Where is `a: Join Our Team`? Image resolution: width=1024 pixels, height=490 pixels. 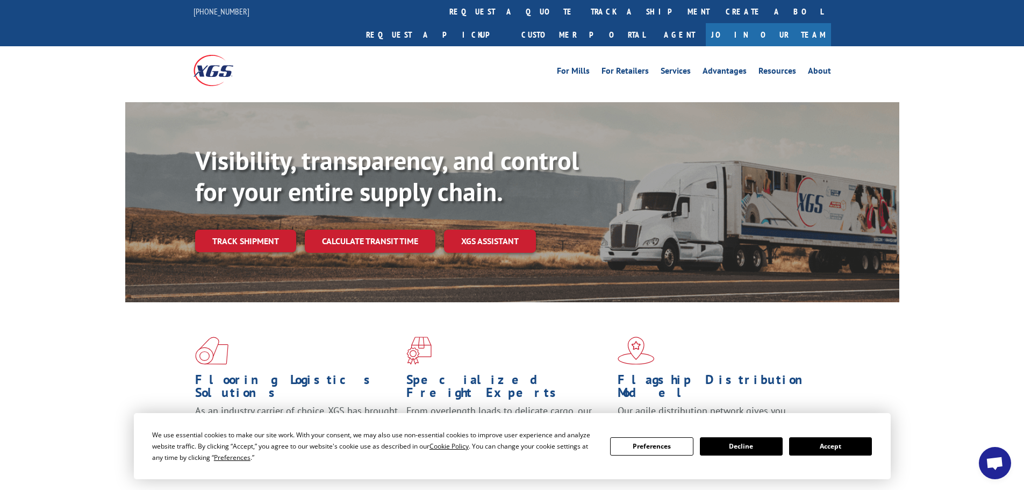 a: Join Our Team is located at coordinates (768, 34).